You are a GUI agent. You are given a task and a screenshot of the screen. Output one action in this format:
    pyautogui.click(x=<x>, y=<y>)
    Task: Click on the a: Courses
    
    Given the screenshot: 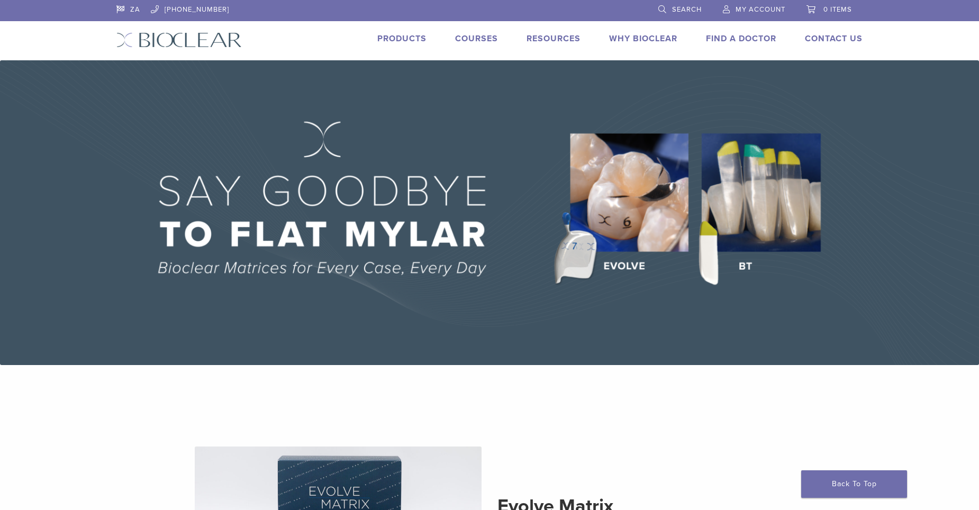 What is the action you would take?
    pyautogui.click(x=476, y=39)
    